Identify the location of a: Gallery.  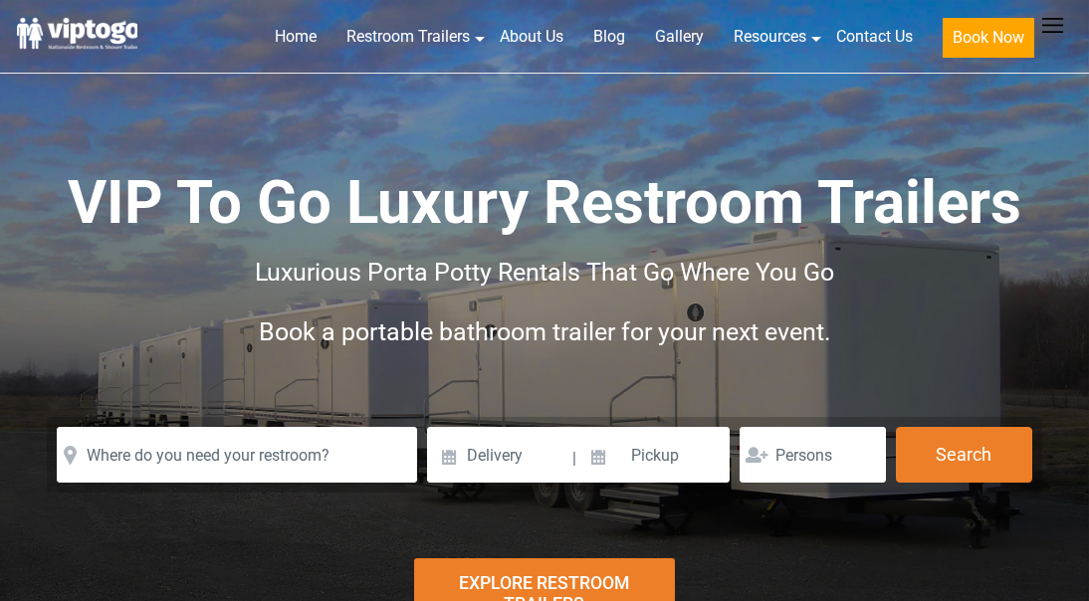
(679, 37).